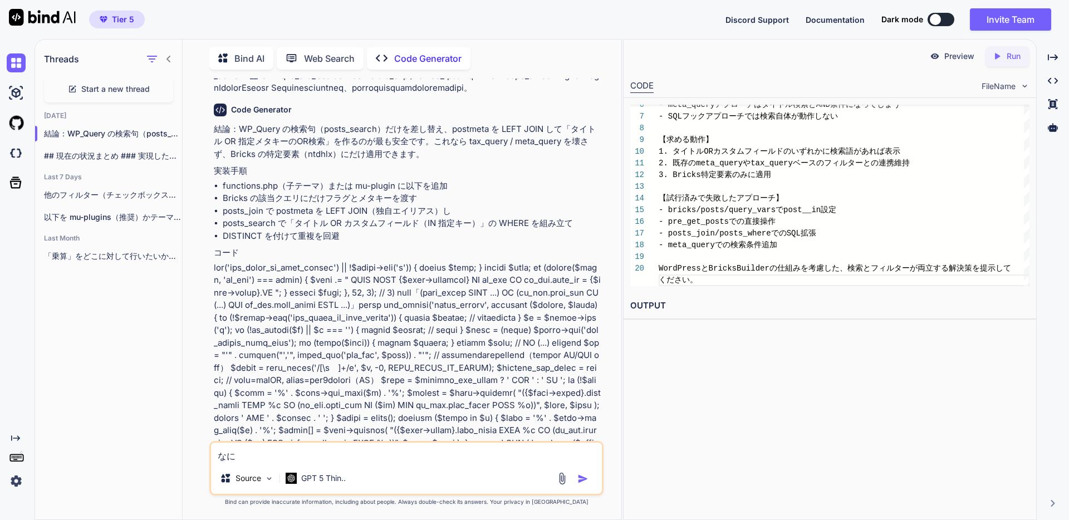  I want to click on p: 以下を mu-plugins（推奨）かテーマの functions.php に追加してください。Bricks の Query Loop..., so click(113, 217).